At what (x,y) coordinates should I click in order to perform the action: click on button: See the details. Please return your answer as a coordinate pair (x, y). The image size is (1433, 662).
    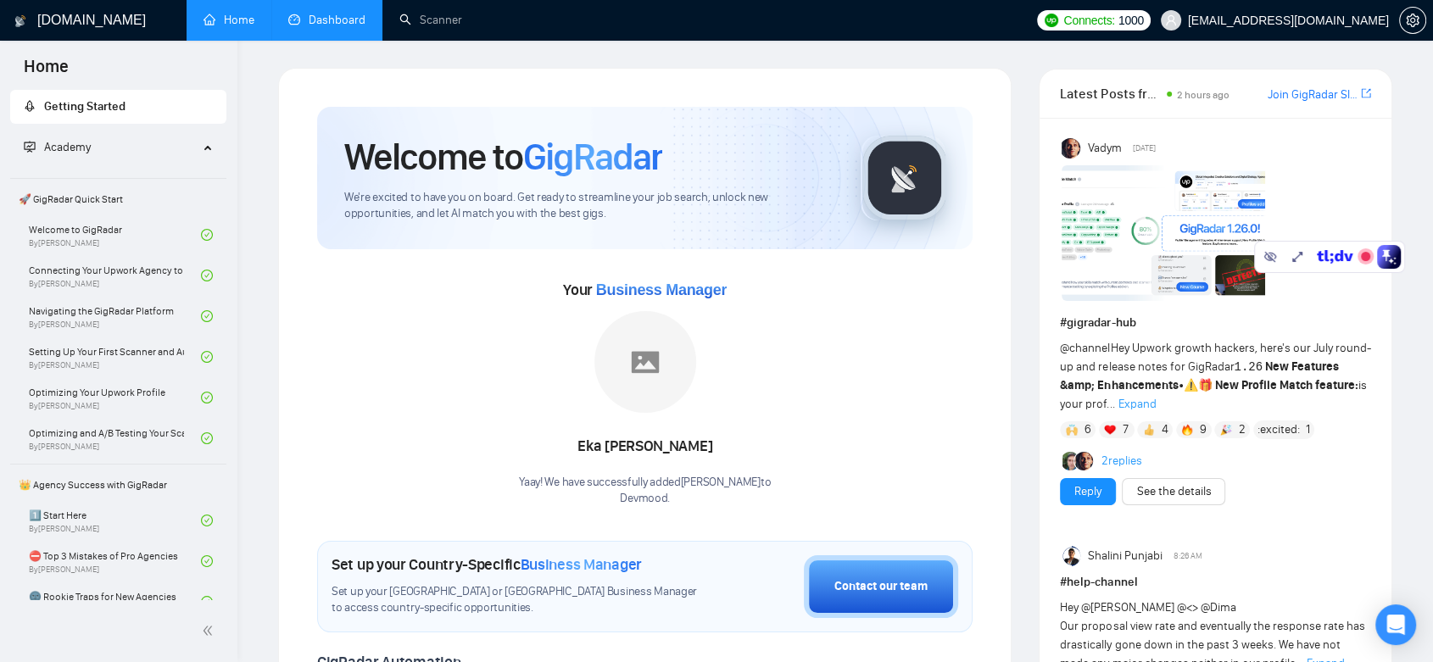
    Looking at the image, I should click on (1174, 492).